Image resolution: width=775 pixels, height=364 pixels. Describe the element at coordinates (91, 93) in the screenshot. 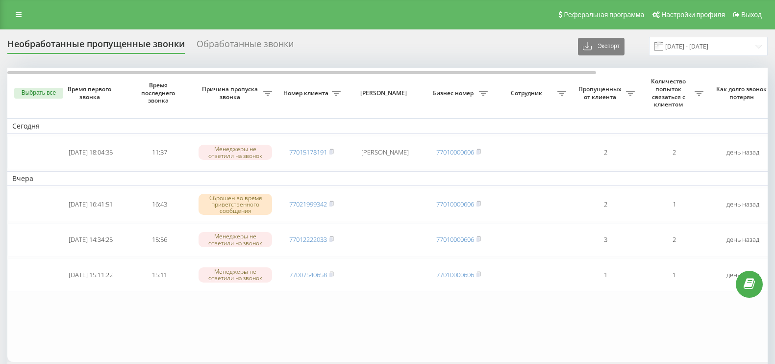

I see `span: Время первого звонка` at that location.